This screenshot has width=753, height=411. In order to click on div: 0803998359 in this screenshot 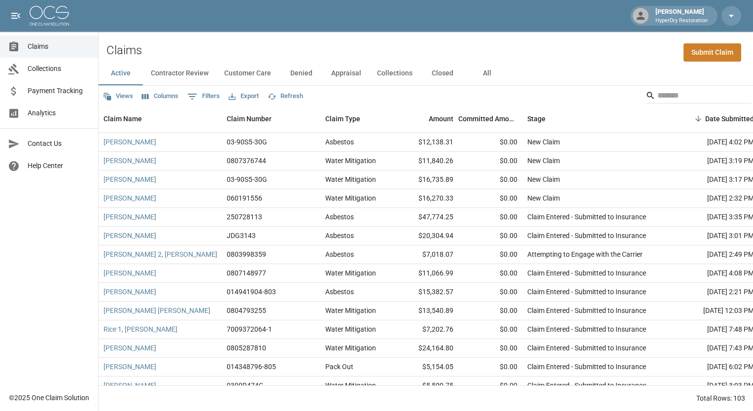, I will do `click(246, 254)`.